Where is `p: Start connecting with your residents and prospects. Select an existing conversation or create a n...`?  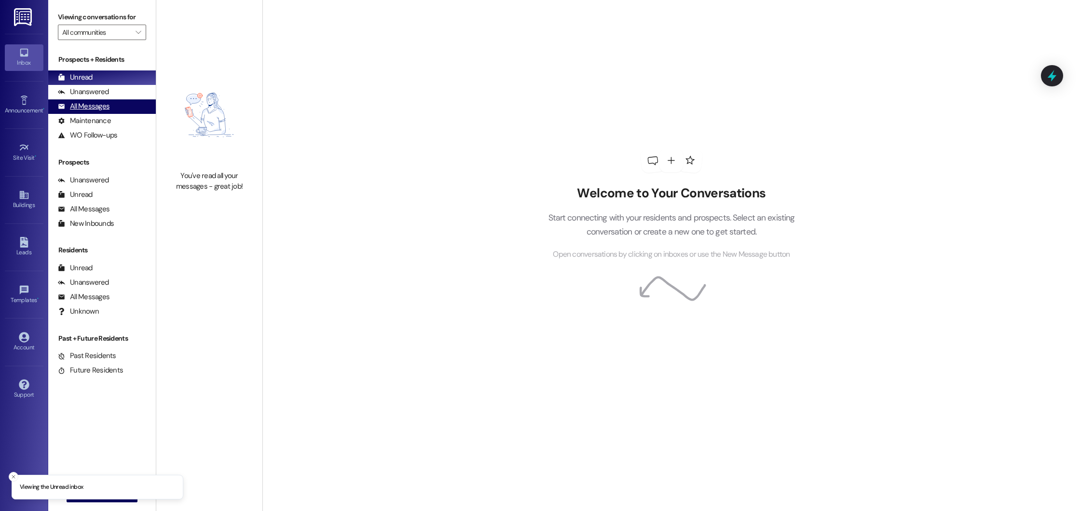 p: Start connecting with your residents and prospects. Select an existing conversation or create a n... is located at coordinates (671, 224).